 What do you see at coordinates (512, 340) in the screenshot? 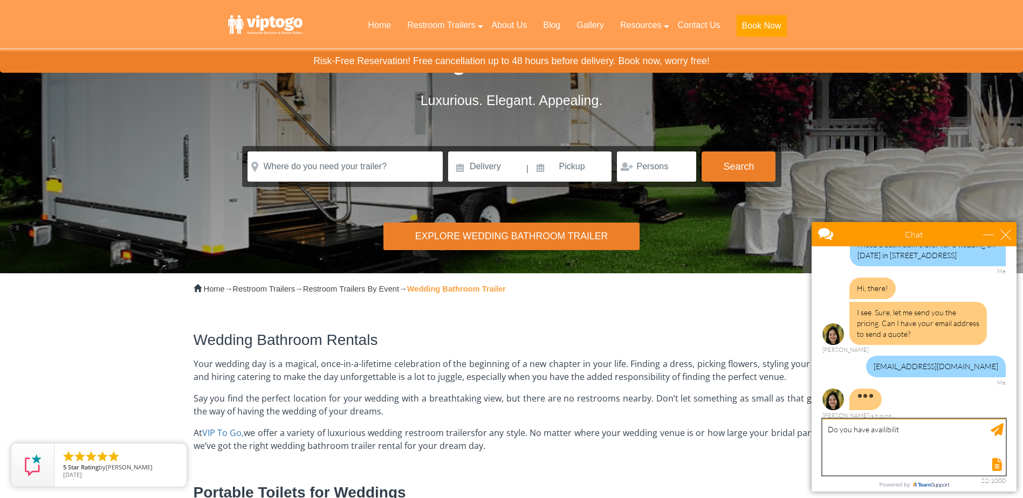
I see `h2: Wedding Bathroom Rentals` at bounding box center [512, 340].